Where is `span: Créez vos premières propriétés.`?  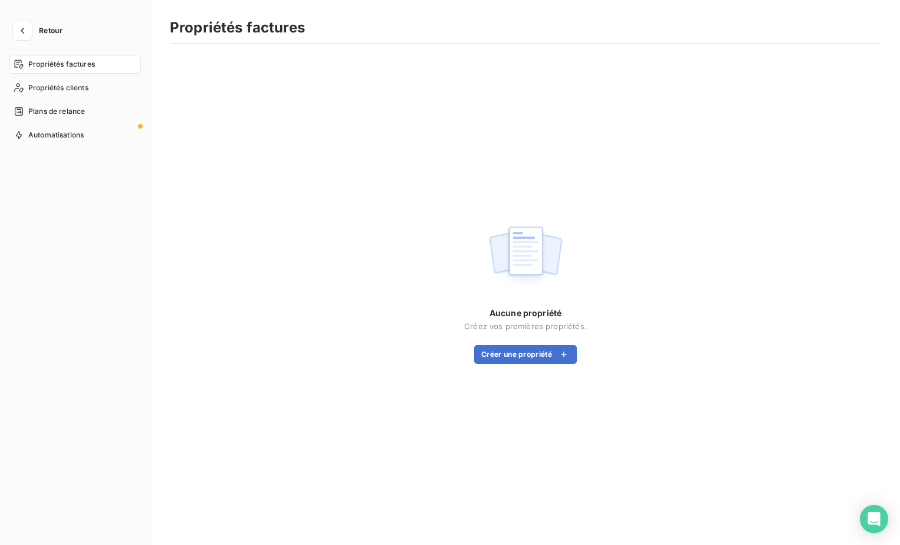 span: Créez vos premières propriétés. is located at coordinates (526, 326).